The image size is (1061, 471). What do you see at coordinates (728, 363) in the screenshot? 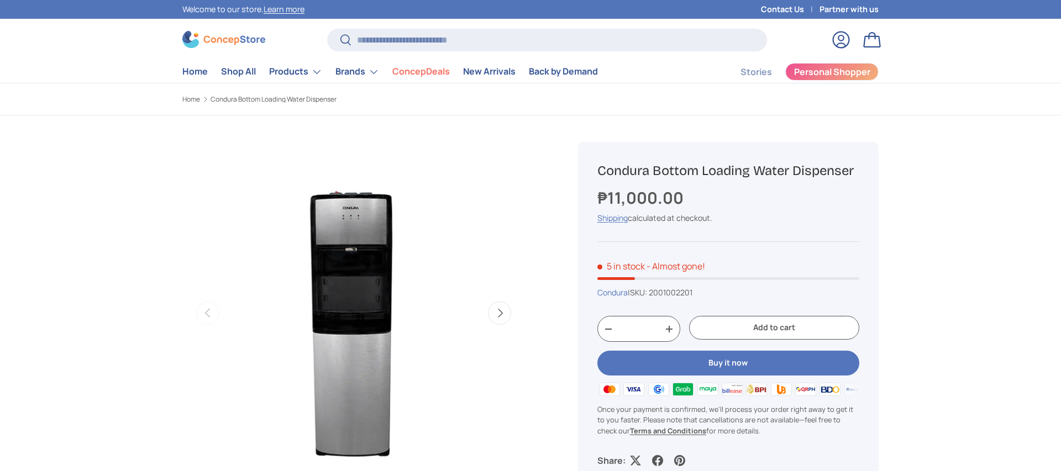
I see `button: Buy it now` at bounding box center [728, 363].